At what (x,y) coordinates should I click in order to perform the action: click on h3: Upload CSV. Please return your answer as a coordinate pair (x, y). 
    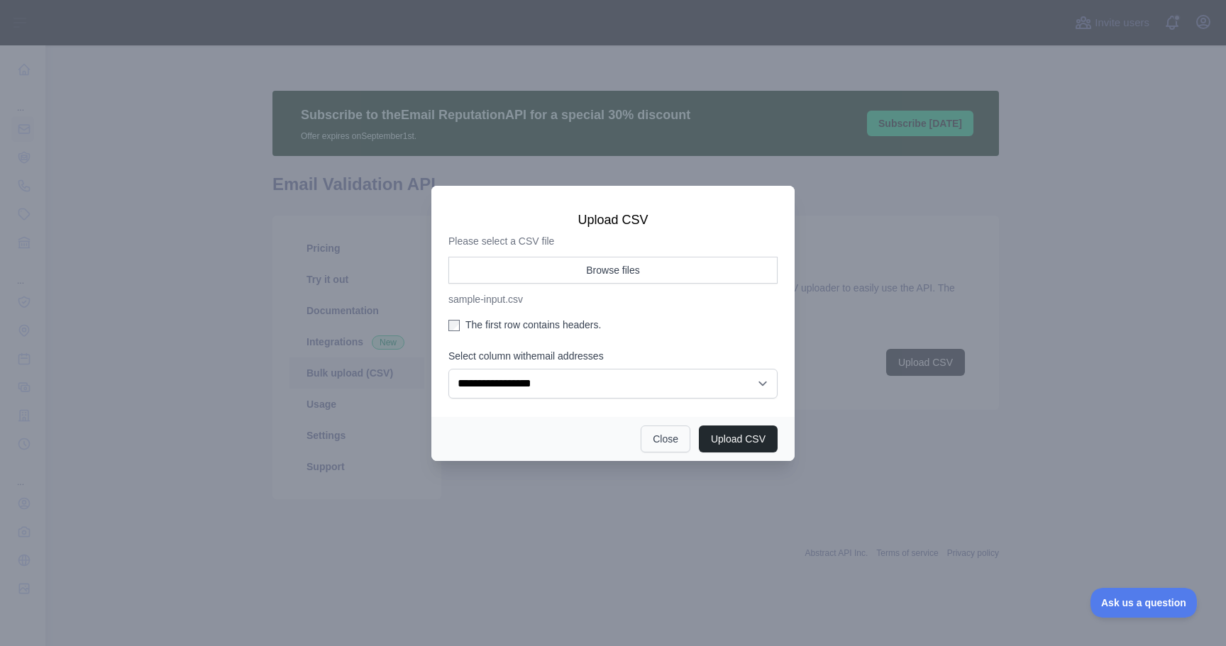
    Looking at the image, I should click on (613, 220).